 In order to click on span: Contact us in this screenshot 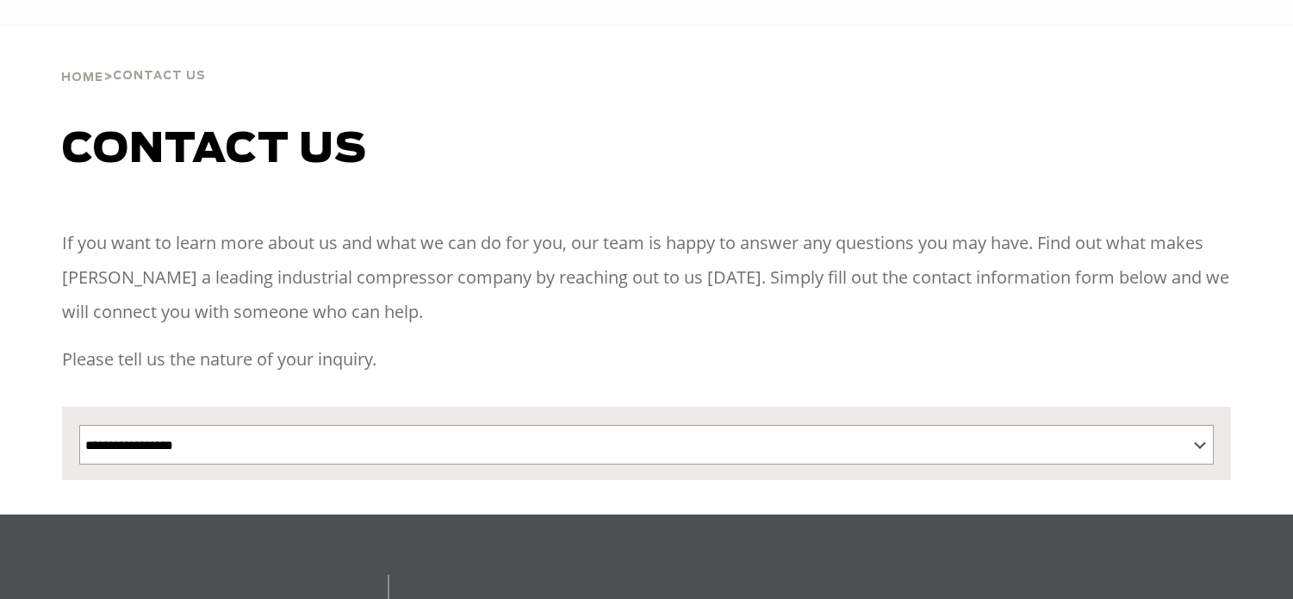, I will do `click(214, 150)`.